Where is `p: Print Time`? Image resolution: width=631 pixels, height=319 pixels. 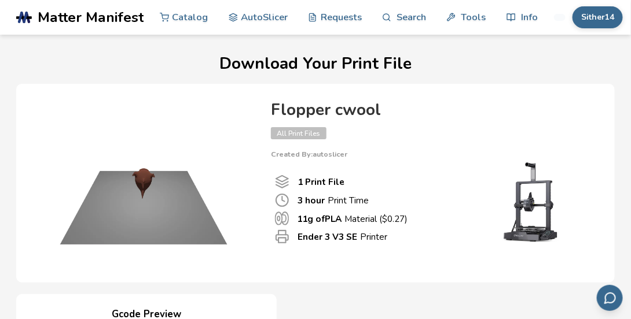 p: Print Time is located at coordinates (333, 200).